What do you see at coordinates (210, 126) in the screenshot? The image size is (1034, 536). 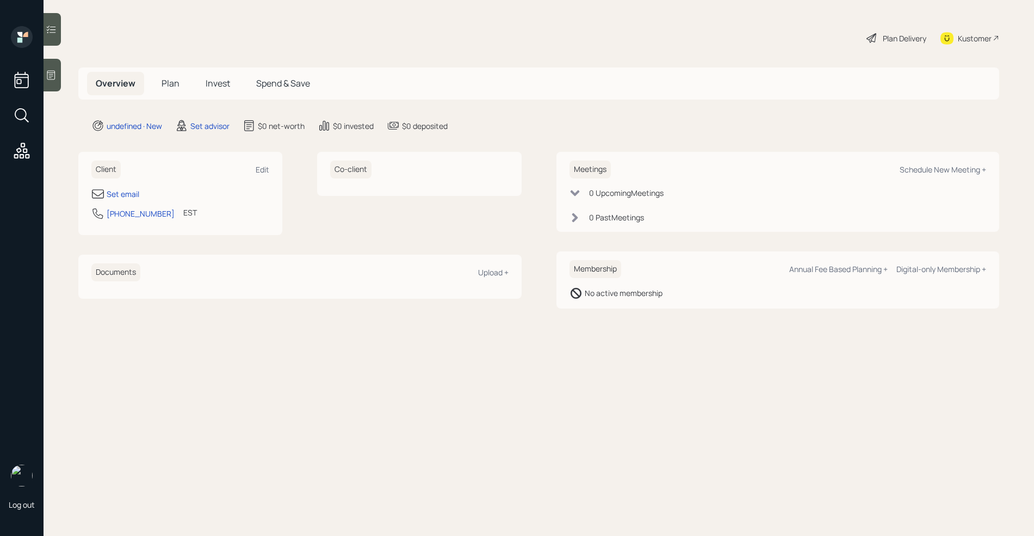 I see `div: Set advisor` at bounding box center [210, 126].